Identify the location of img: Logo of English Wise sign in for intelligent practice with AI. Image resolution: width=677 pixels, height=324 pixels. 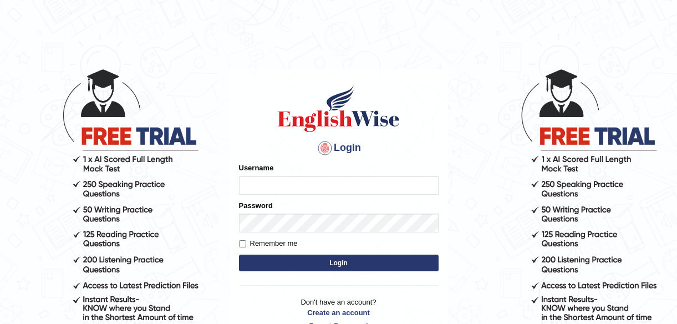
(339, 109).